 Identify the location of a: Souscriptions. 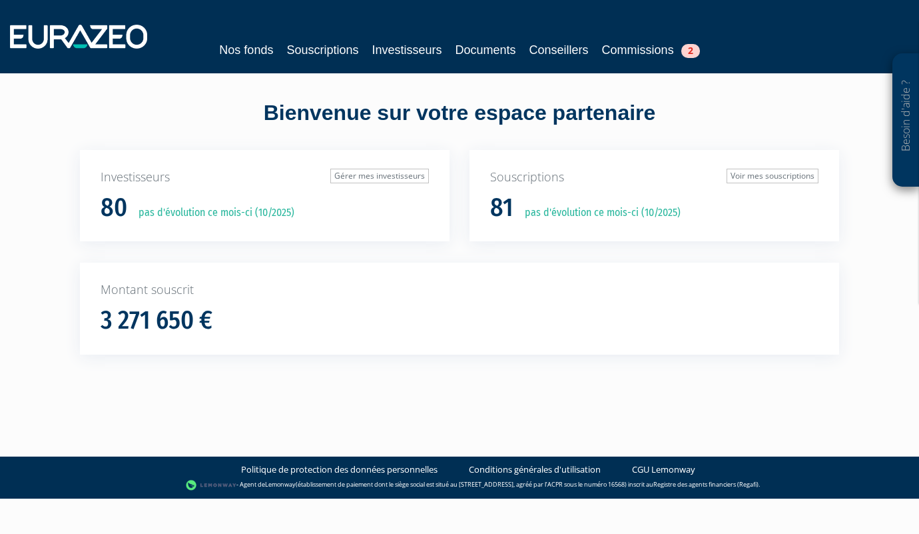
(322, 50).